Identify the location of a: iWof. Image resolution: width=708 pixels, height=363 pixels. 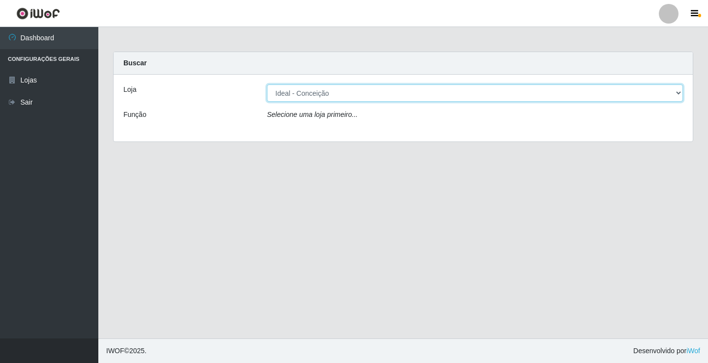
(693, 351).